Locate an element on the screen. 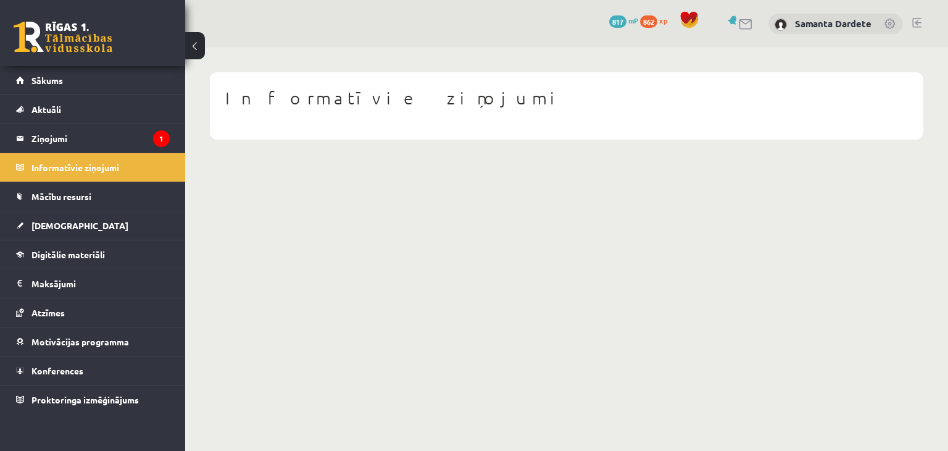 The width and height of the screenshot is (948, 451). legend: Maksājumi is located at coordinates (101, 283).